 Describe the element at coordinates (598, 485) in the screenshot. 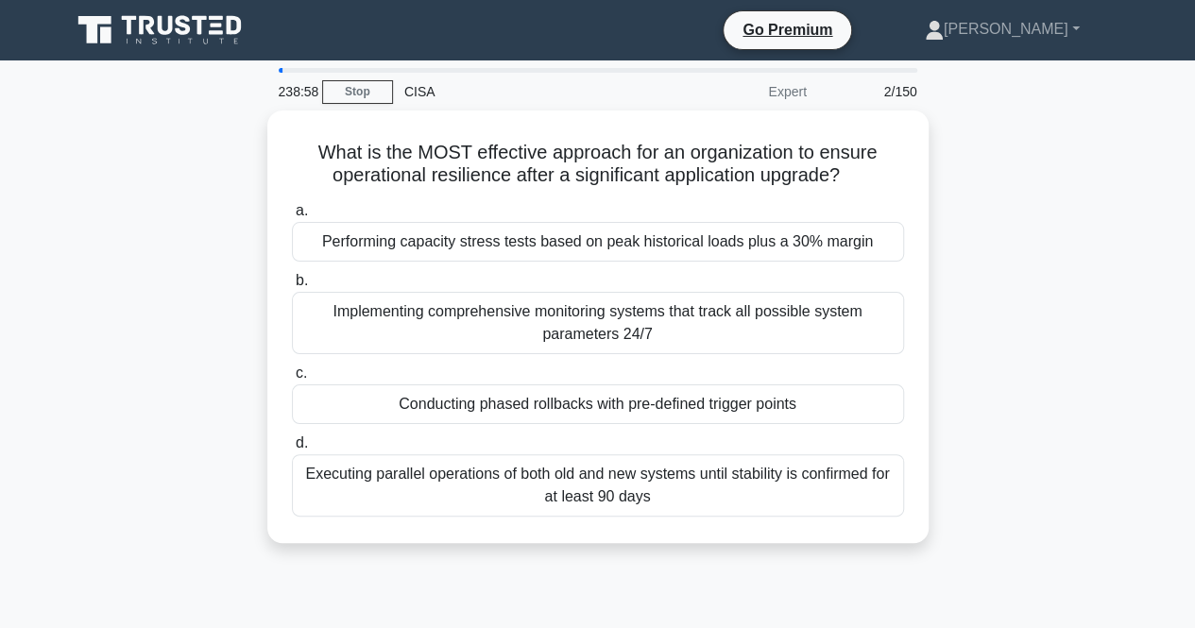

I see `div: Executing parallel operations of both old and new systems until stability is confirmed for at lea...` at that location.